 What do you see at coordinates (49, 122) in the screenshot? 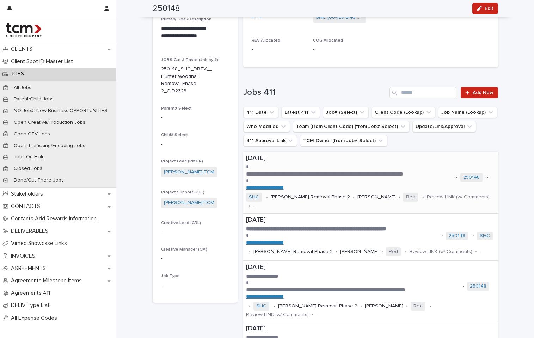
I see `p: Open Creative/Production Jobs` at bounding box center [49, 122].